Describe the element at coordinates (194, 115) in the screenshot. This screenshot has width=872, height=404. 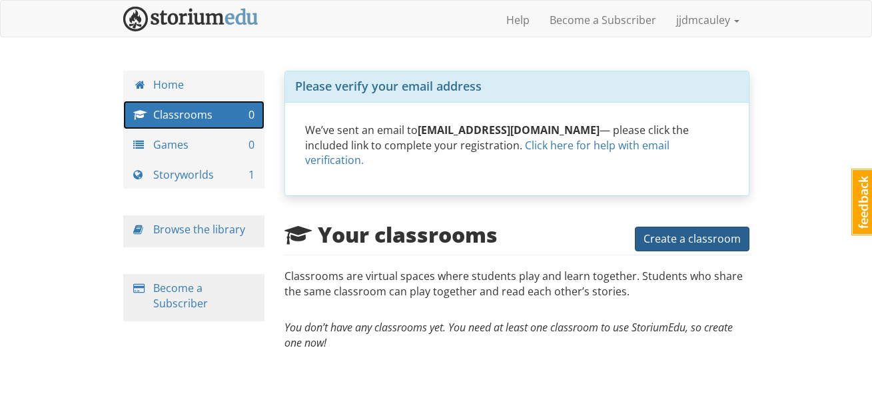
I see `a: Classrooms 0` at that location.